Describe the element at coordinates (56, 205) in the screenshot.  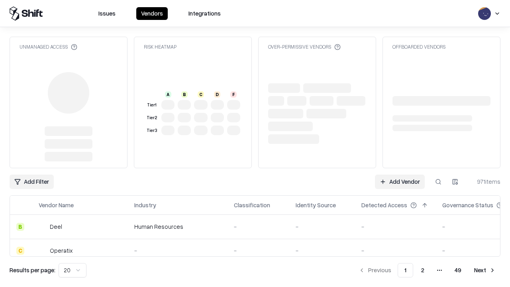
I see `div: Vendor Name` at that location.